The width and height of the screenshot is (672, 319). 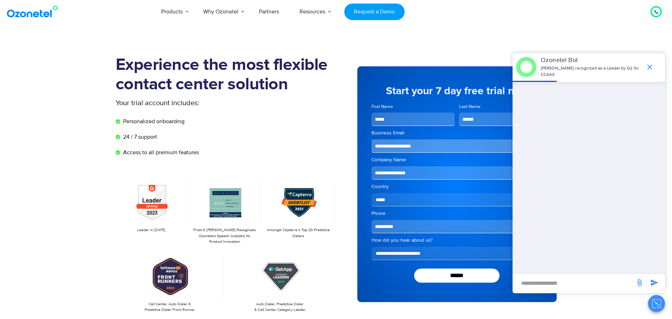 What do you see at coordinates (657, 304) in the screenshot?
I see `button: Close chat` at bounding box center [657, 304].